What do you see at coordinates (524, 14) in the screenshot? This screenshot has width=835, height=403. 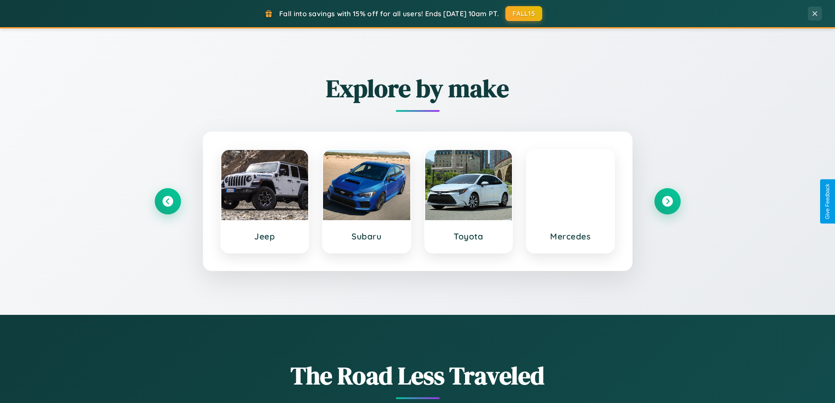 I see `button: FALL15` at bounding box center [524, 14].